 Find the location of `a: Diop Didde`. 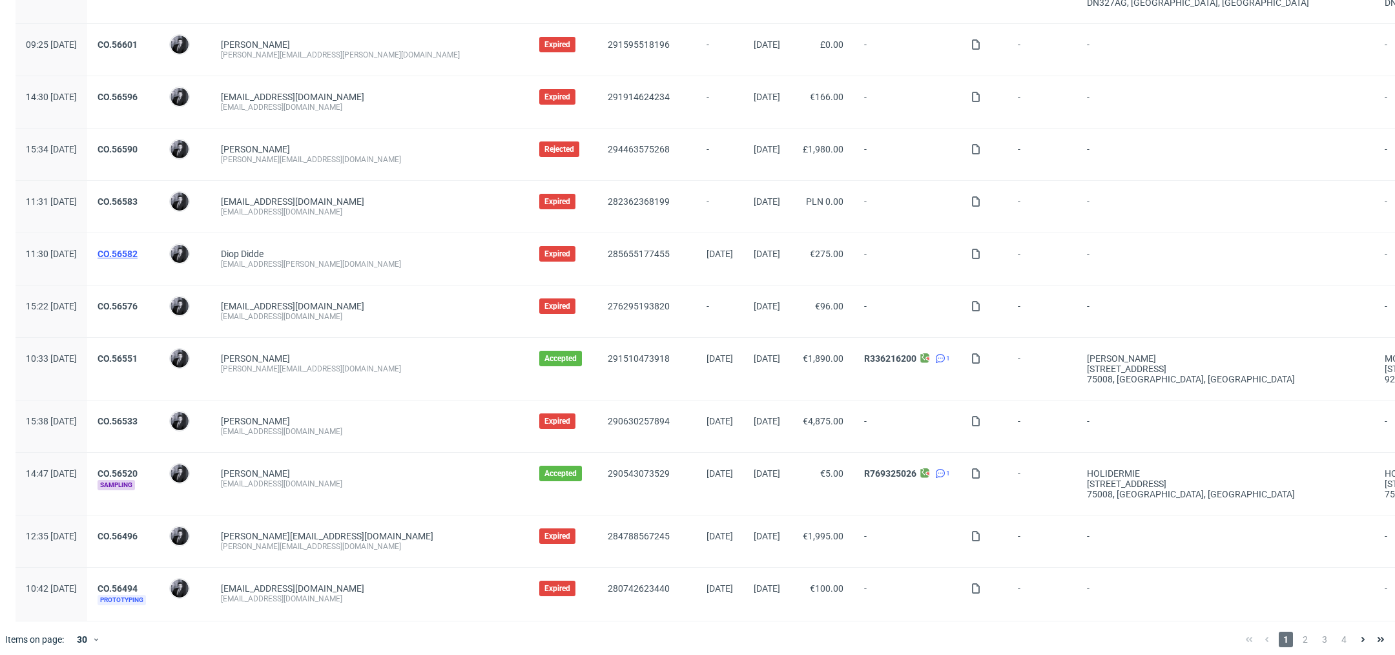

a: Diop Didde is located at coordinates (242, 254).